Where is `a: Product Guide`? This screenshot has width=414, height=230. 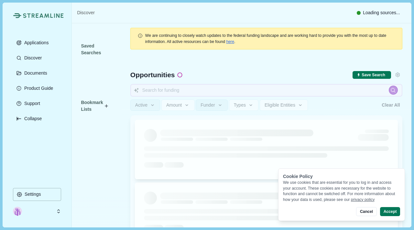 a: Product Guide is located at coordinates (37, 88).